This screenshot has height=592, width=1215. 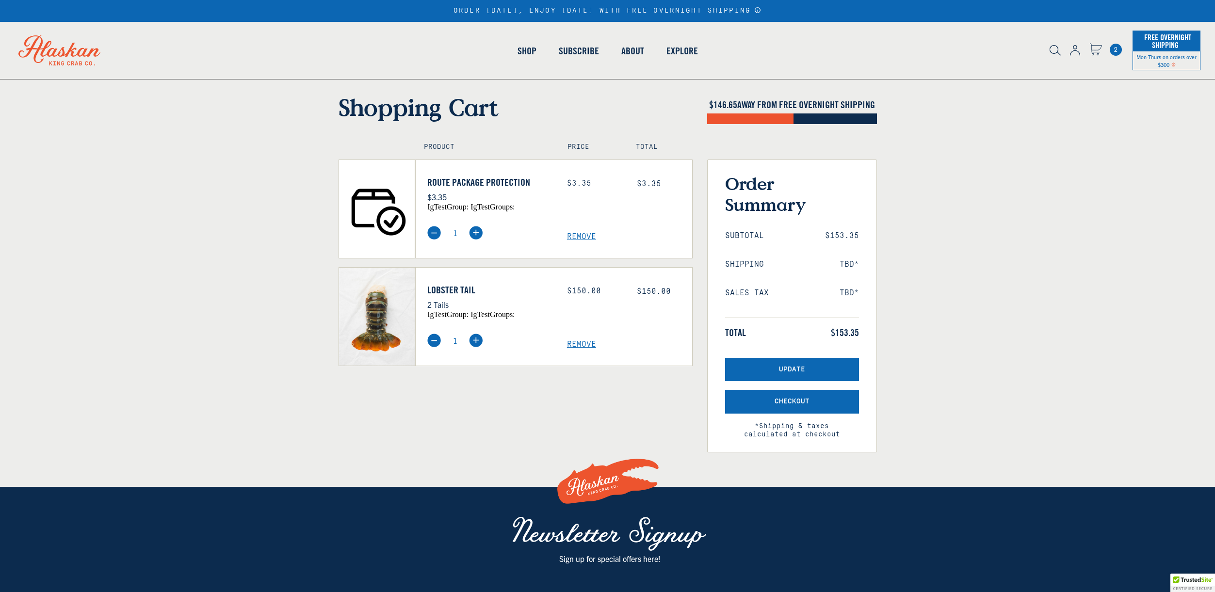 What do you see at coordinates (1166, 41) in the screenshot?
I see `span: Free Overnight Shipping` at bounding box center [1166, 41].